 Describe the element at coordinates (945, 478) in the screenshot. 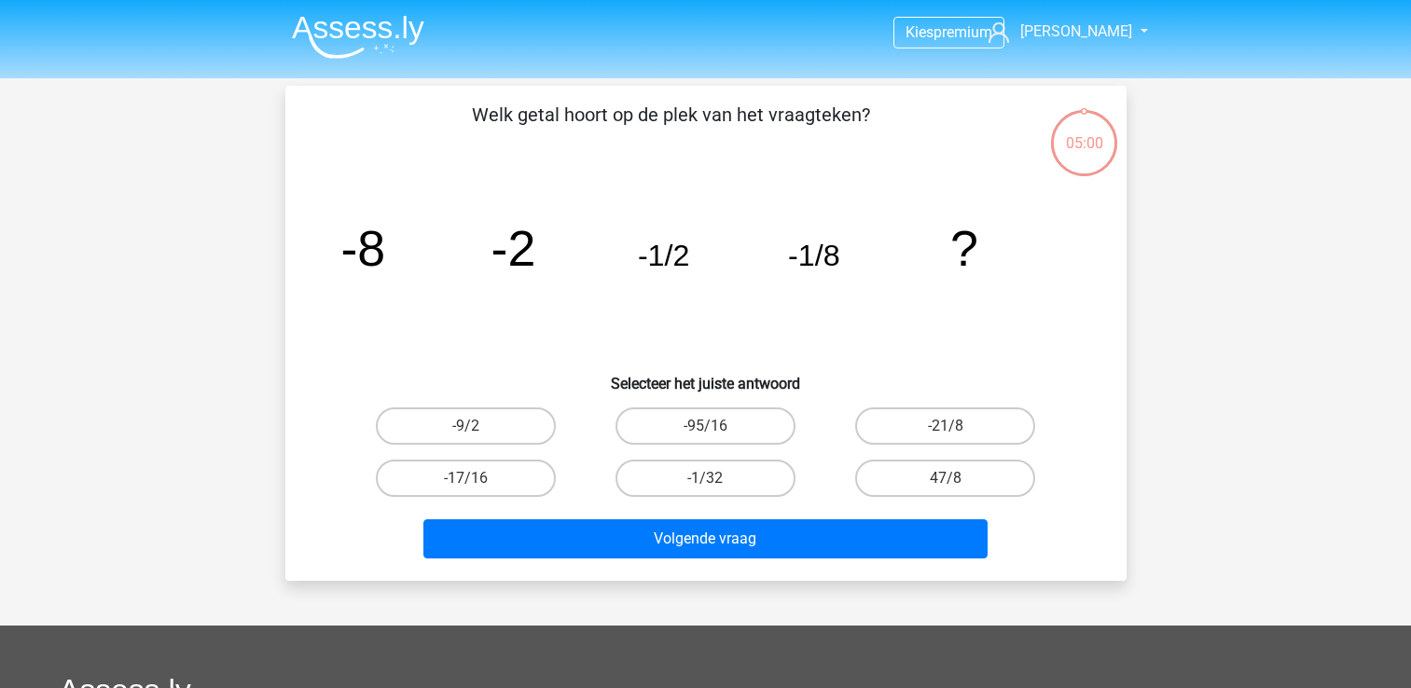

I see `label: 47/8` at that location.